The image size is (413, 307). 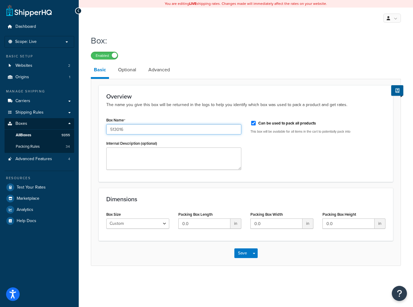 I want to click on li: Boxes, so click(x=39, y=136).